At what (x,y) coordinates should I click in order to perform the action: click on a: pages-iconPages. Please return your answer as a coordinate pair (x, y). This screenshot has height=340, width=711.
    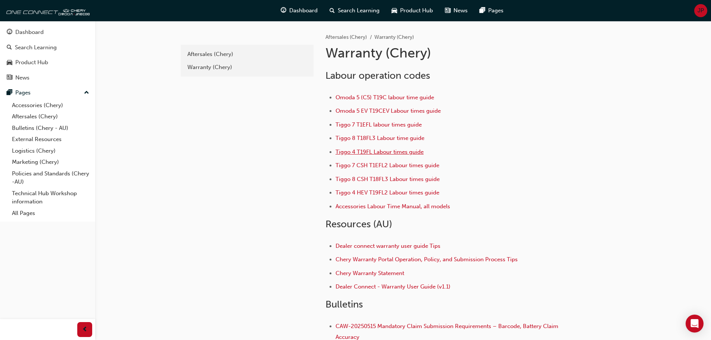
    Looking at the image, I should click on (491, 10).